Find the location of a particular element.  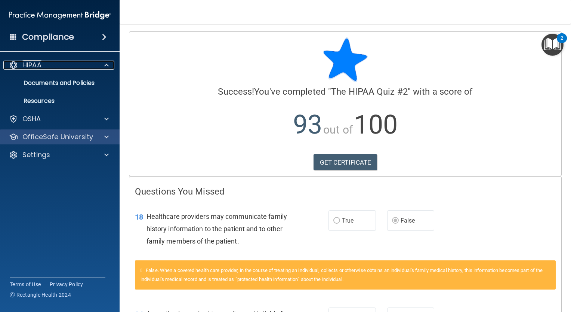

span: The HIPAA Quiz #2 is located at coordinates (369, 92).